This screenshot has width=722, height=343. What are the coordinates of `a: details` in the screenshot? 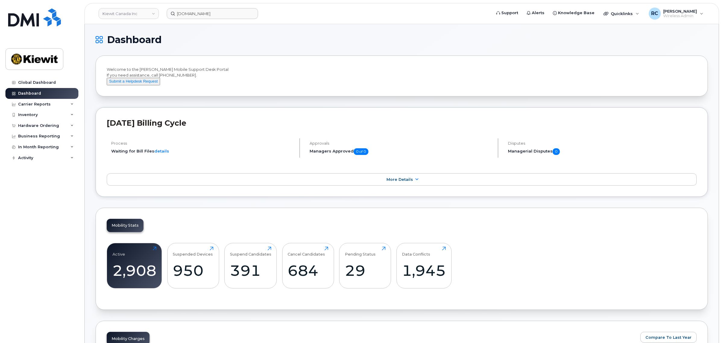 It's located at (161, 151).